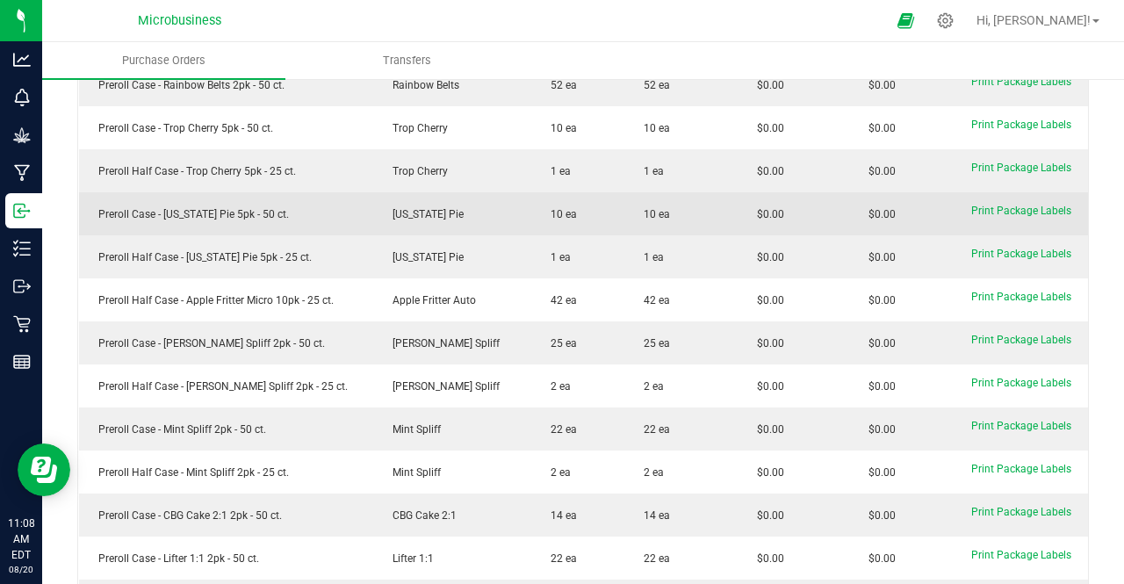  Describe the element at coordinates (22, 173) in the screenshot. I see `inline-svg: Manufacturing` at that location.